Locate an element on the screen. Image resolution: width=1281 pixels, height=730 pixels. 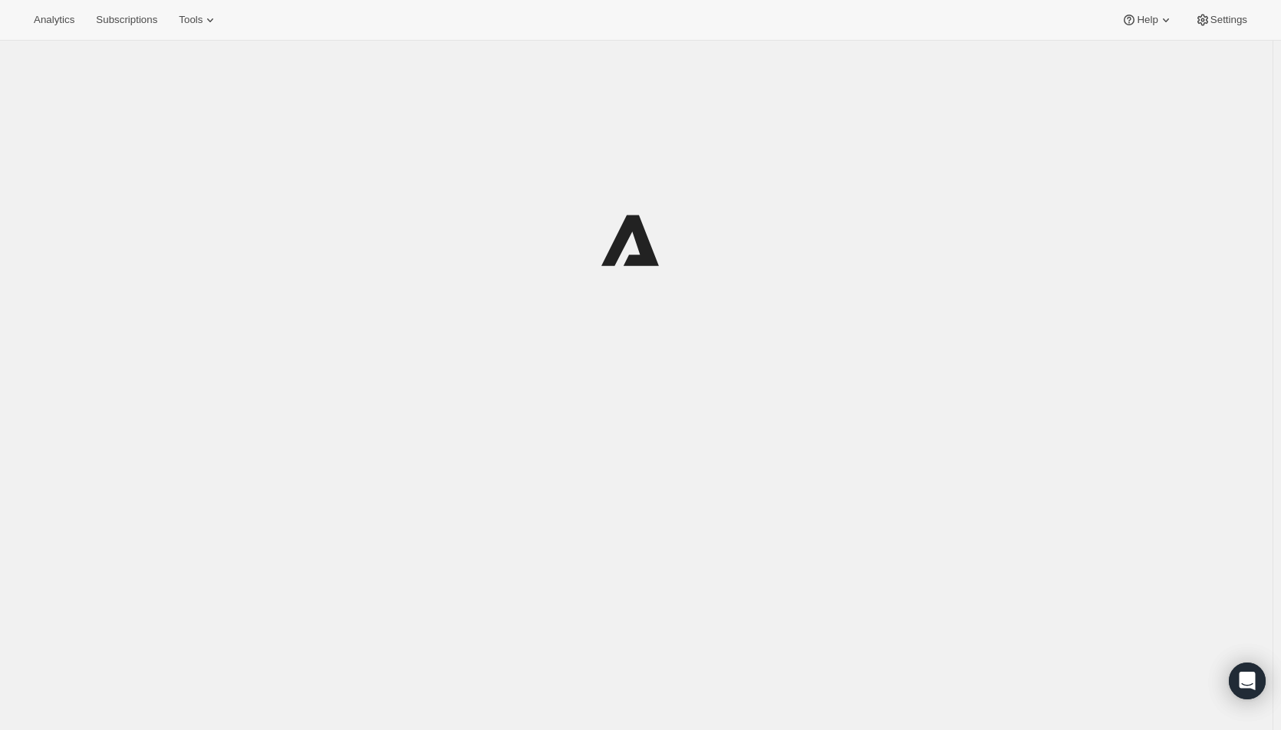
div: Open Intercom Messenger is located at coordinates (1247, 681).